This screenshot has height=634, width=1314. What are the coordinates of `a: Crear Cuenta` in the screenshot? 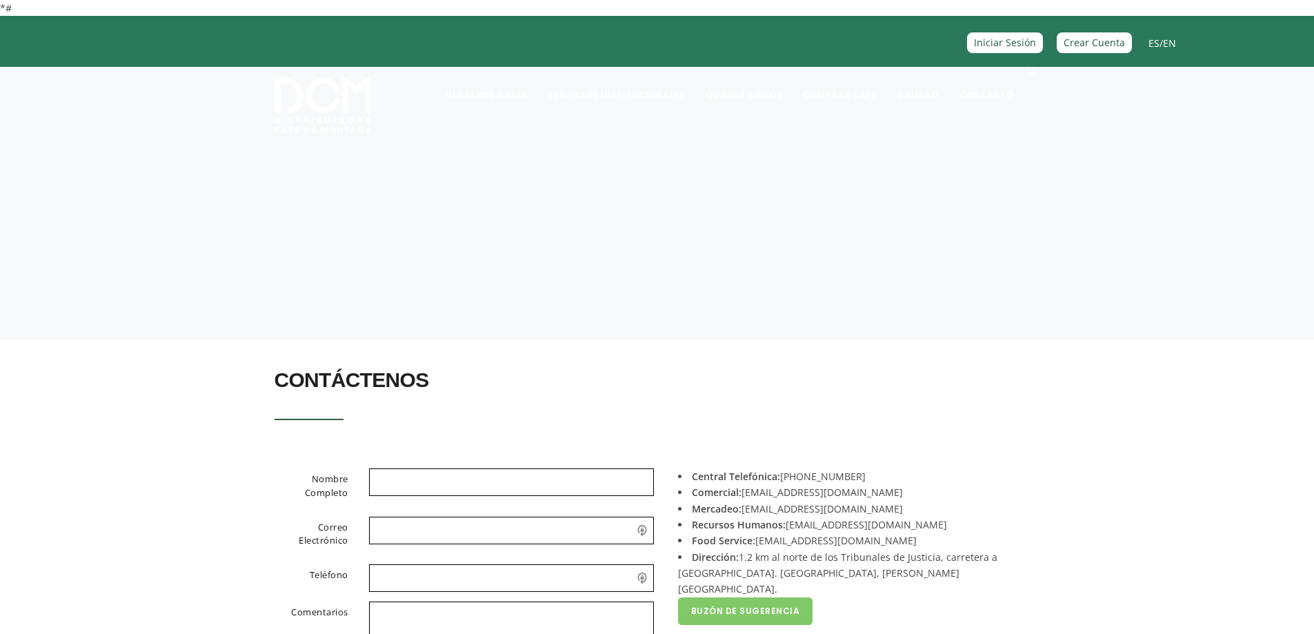 It's located at (1094, 42).